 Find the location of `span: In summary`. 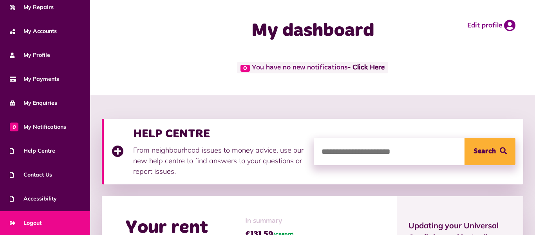

span: In summary is located at coordinates (270, 221).